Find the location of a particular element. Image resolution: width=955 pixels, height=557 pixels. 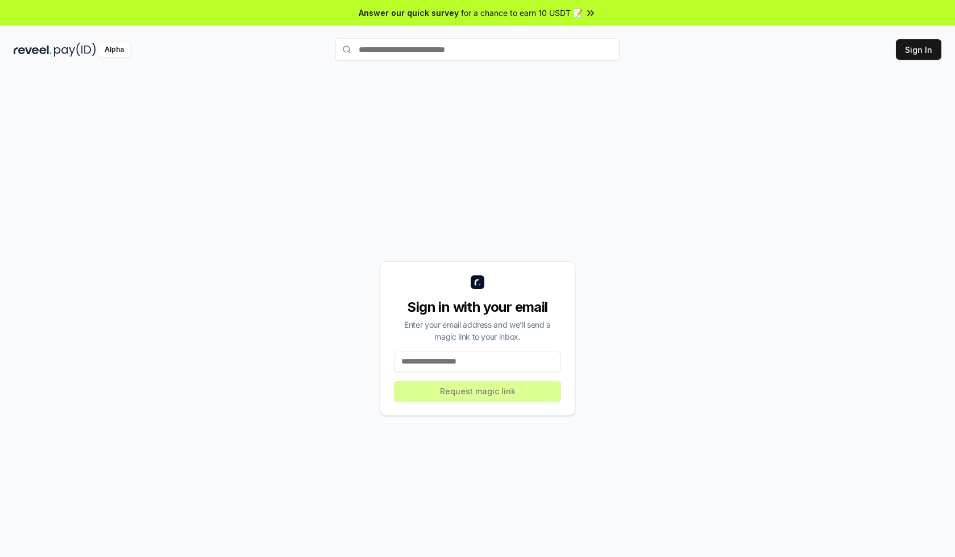

img: logo_small is located at coordinates (478, 282).